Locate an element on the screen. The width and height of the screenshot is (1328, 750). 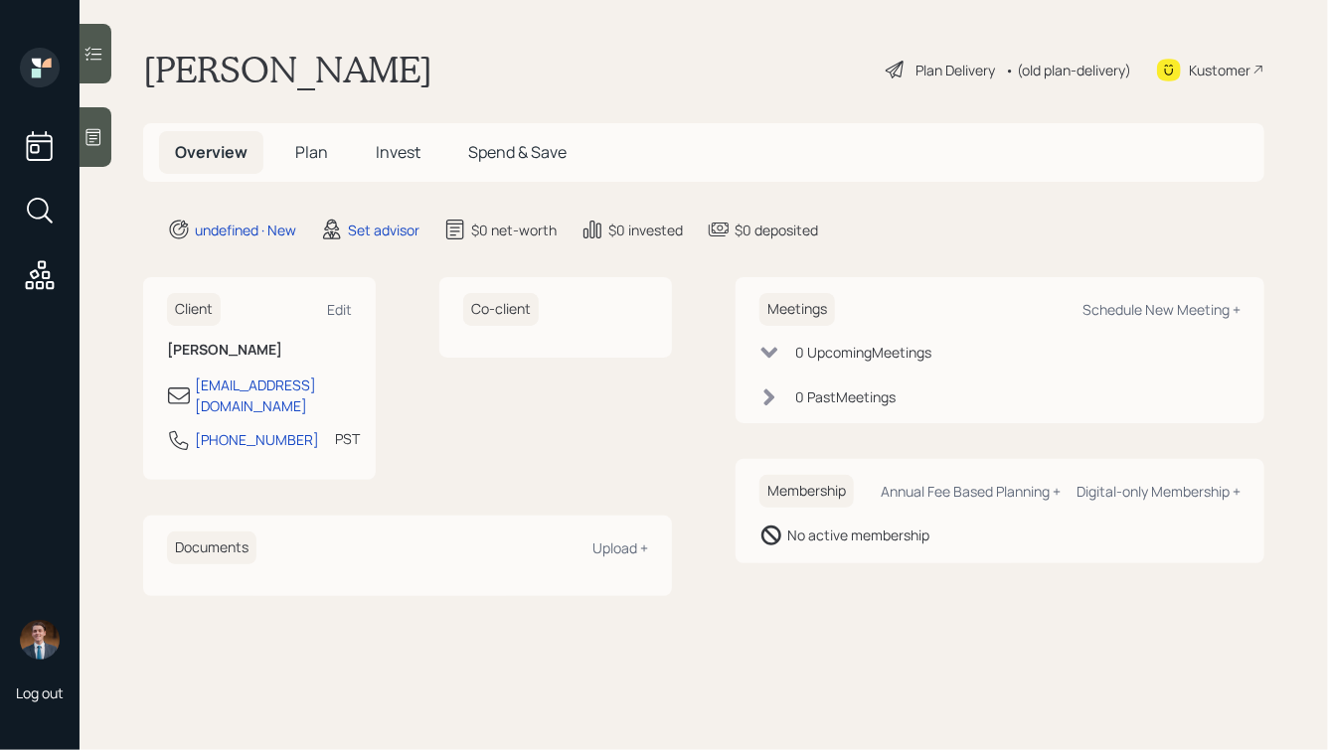
span: Spend & Save is located at coordinates (517, 152).